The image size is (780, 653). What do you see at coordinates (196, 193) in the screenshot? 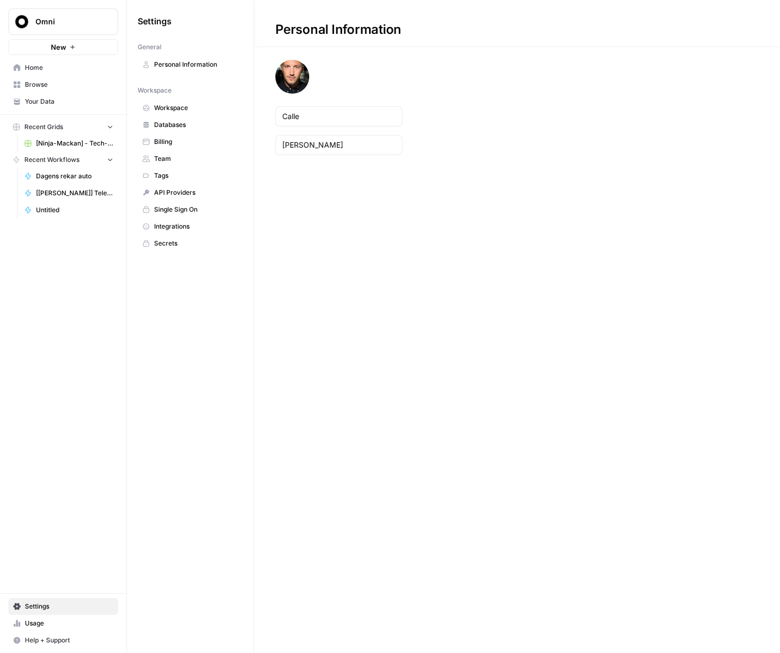
I see `span: API Providers` at bounding box center [196, 193].